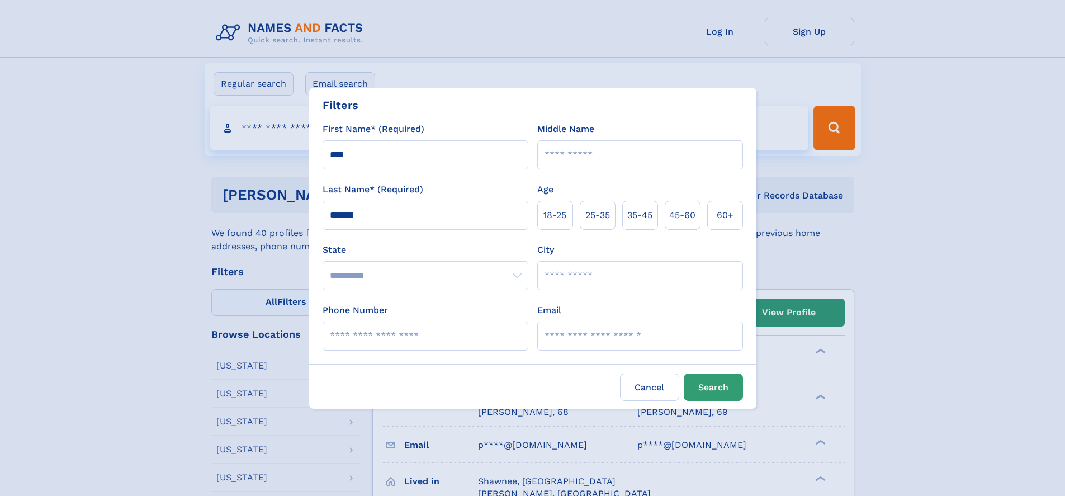 This screenshot has width=1065, height=496. What do you see at coordinates (341, 105) in the screenshot?
I see `div: Filters` at bounding box center [341, 105].